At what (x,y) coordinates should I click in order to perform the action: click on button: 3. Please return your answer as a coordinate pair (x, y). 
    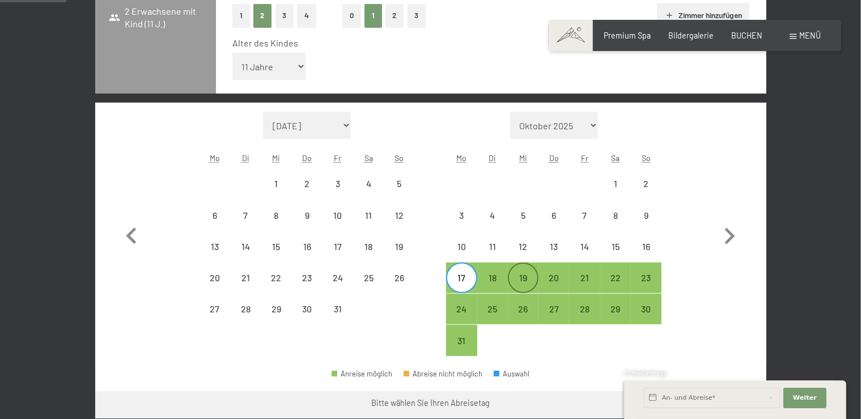
    Looking at the image, I should click on (417, 15).